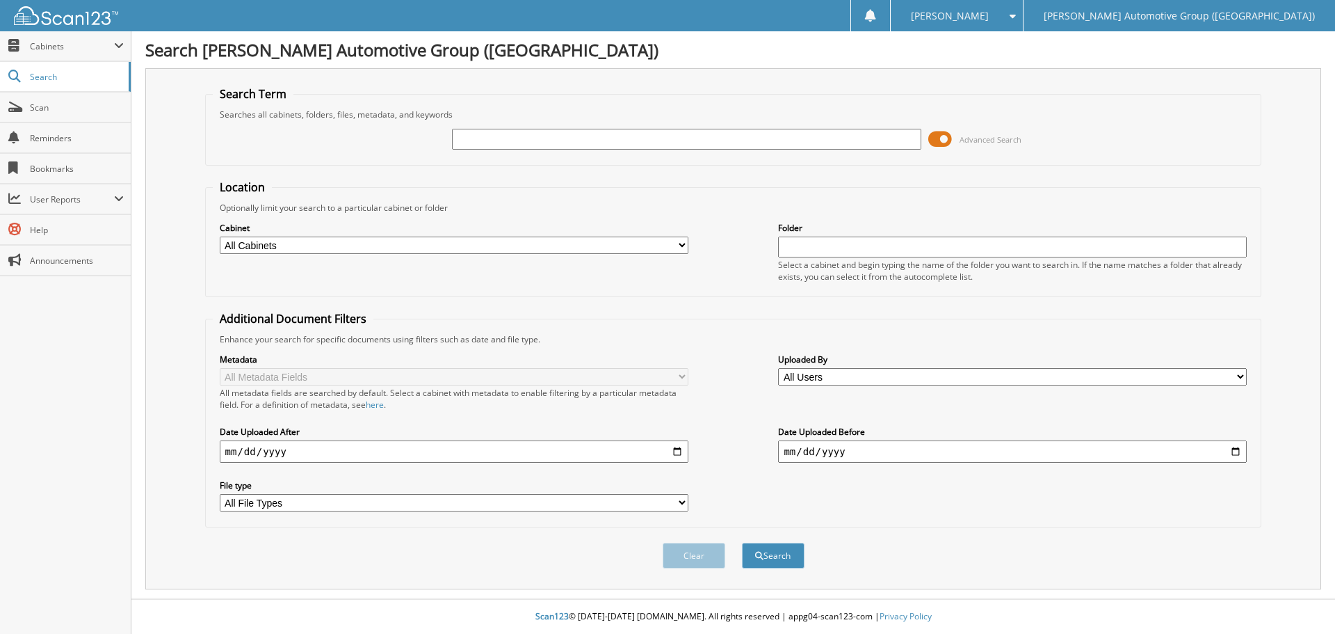 The width and height of the screenshot is (1335, 634). I want to click on span: Search, so click(76, 77).